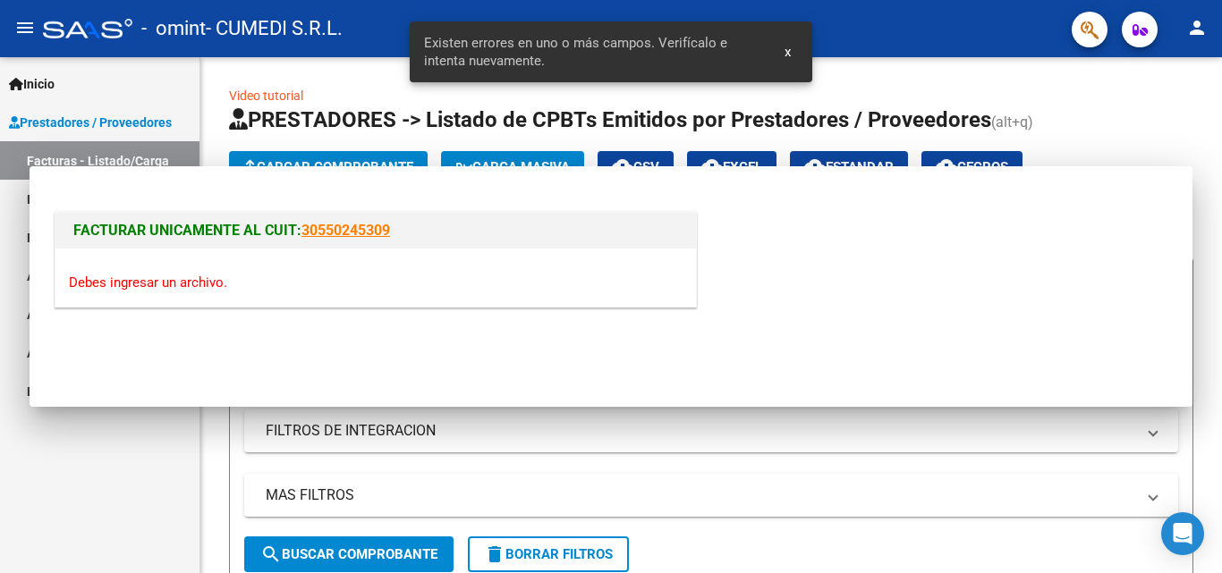 The height and width of the screenshot is (573, 1222). I want to click on span: x, so click(787, 52).